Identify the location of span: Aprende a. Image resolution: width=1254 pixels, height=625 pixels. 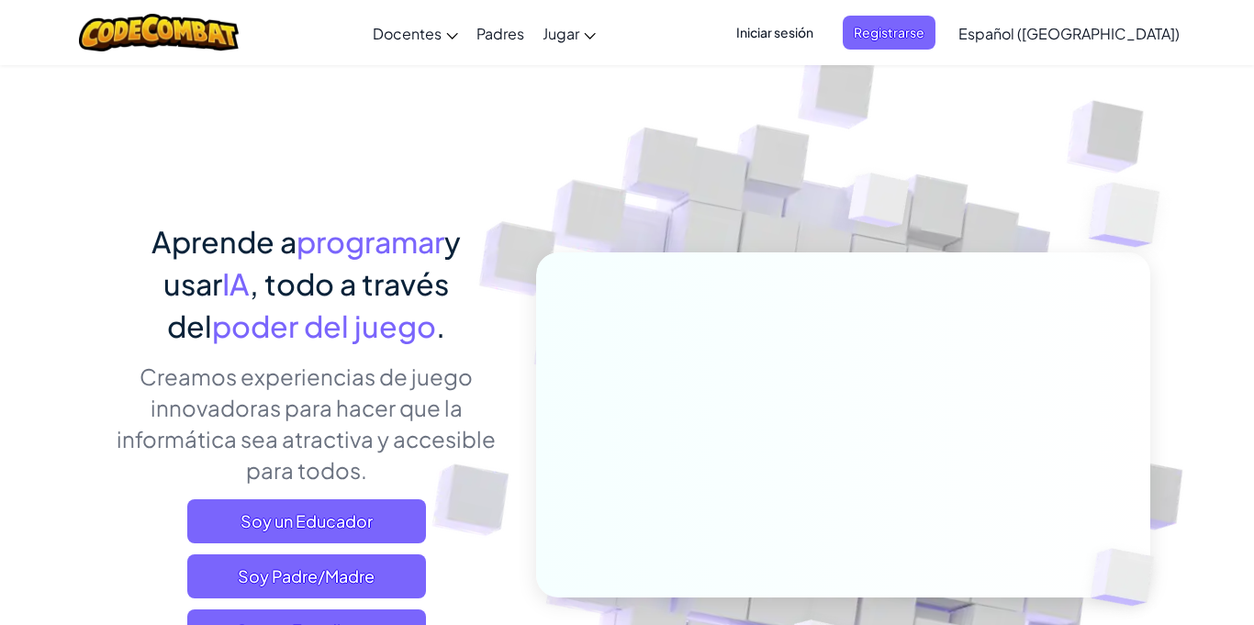
(224, 241).